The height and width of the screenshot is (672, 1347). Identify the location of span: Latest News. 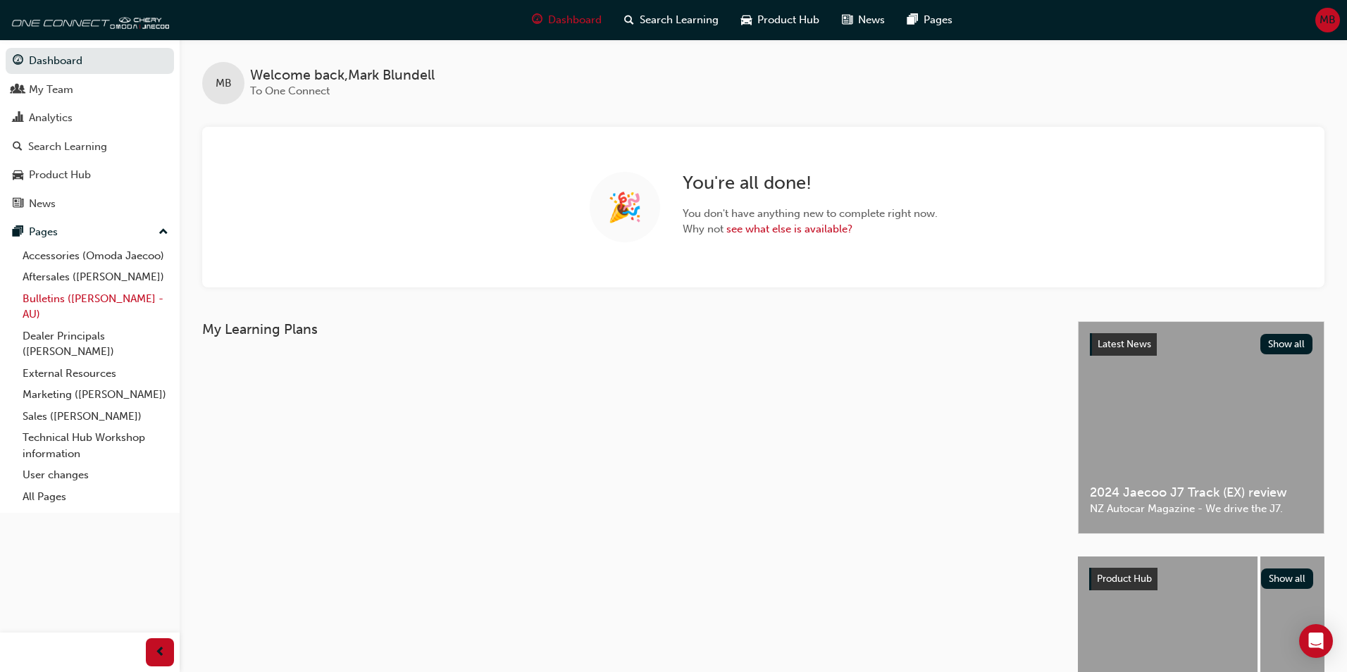
(1125, 344).